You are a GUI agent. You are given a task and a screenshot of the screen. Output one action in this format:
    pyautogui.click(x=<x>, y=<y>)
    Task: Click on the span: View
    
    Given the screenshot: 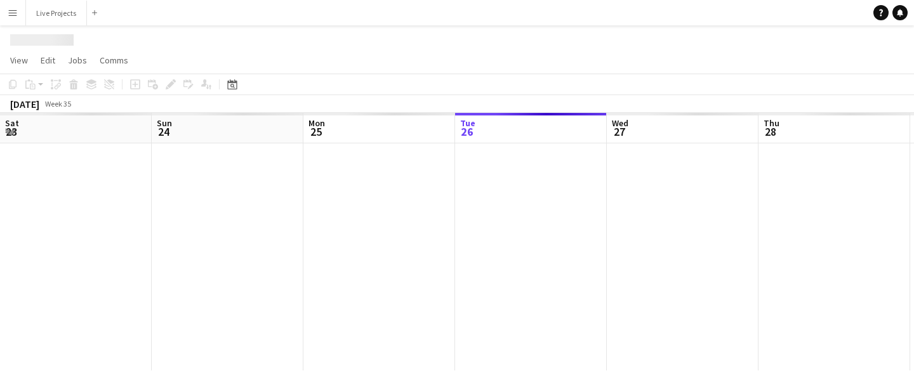 What is the action you would take?
    pyautogui.click(x=19, y=60)
    